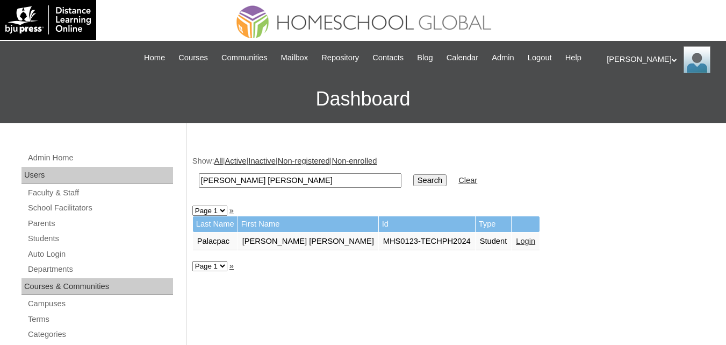 The width and height of the screenshot is (726, 345). What do you see at coordinates (388, 58) in the screenshot?
I see `a: Contacts` at bounding box center [388, 58].